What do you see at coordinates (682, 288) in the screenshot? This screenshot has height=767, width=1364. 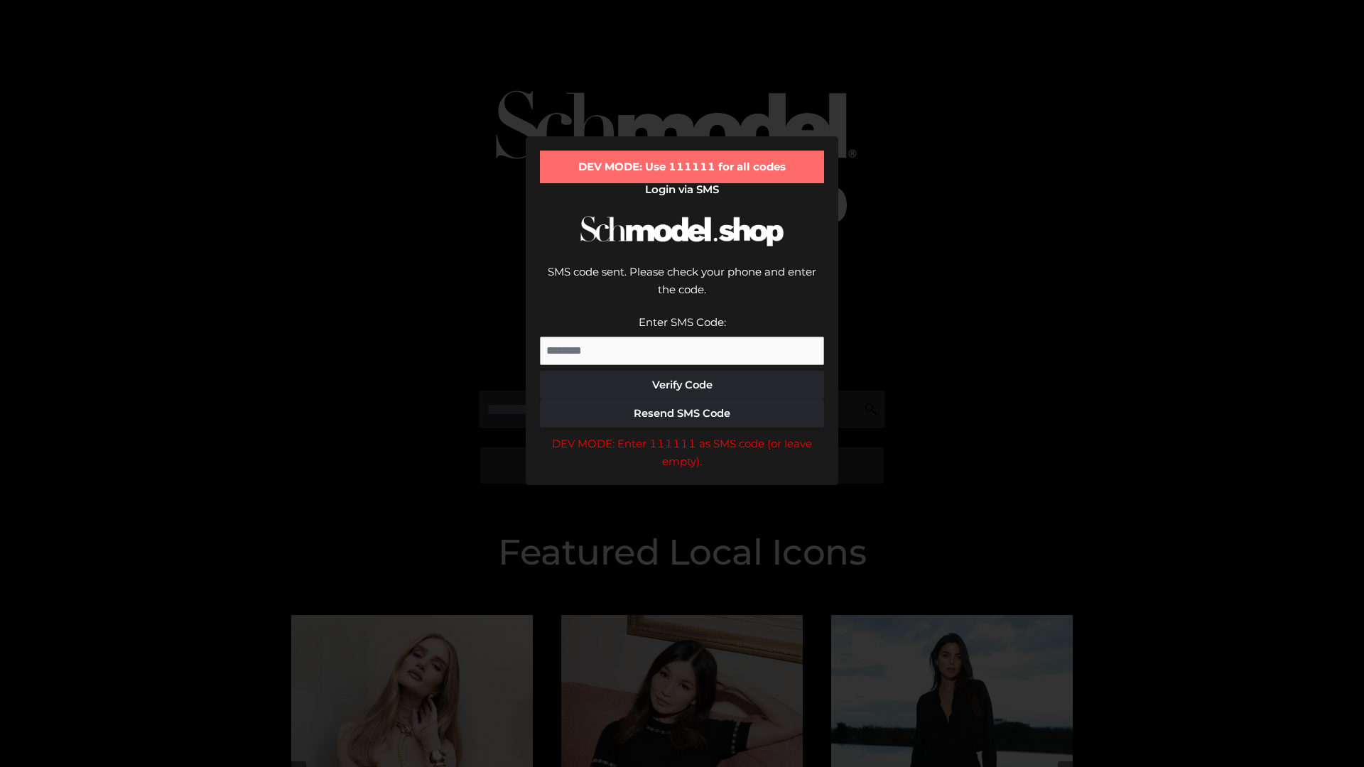 I see `div: SMS code sent. Please check your phone and enter the code.` at bounding box center [682, 288].